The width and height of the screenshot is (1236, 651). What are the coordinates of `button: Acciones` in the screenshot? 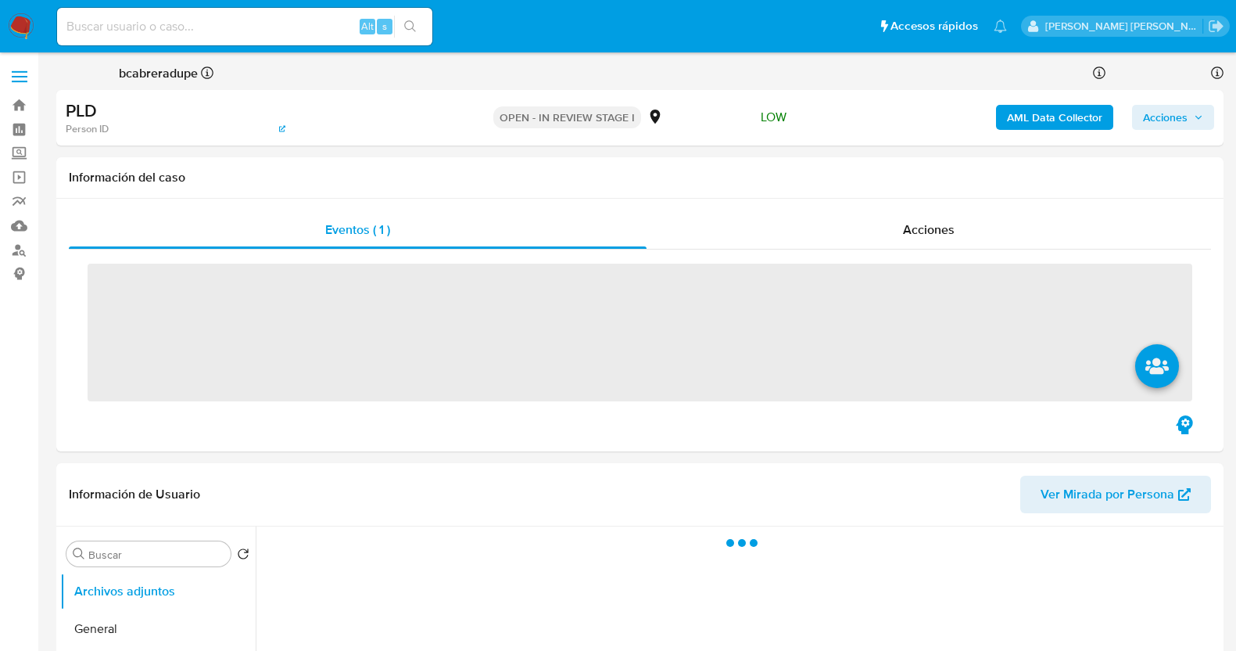 It's located at (1173, 117).